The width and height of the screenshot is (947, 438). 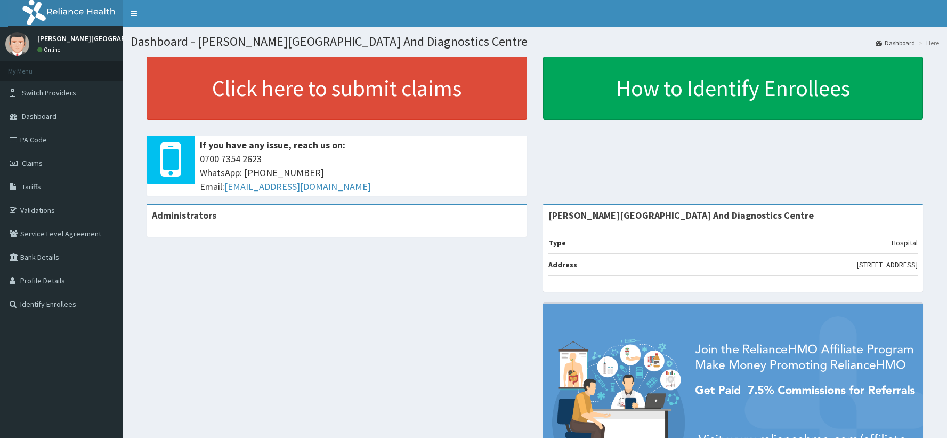 What do you see at coordinates (50, 50) in the screenshot?
I see `a: Online` at bounding box center [50, 50].